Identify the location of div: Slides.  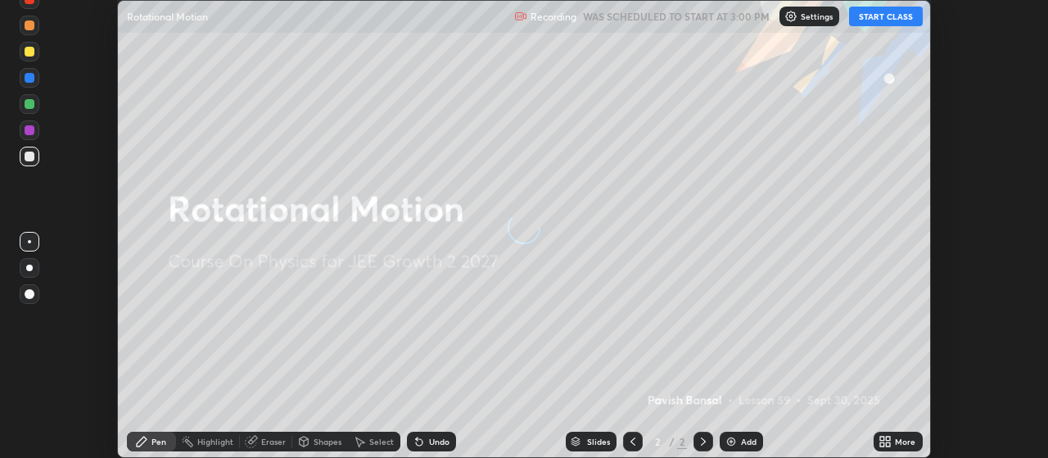
(598, 441).